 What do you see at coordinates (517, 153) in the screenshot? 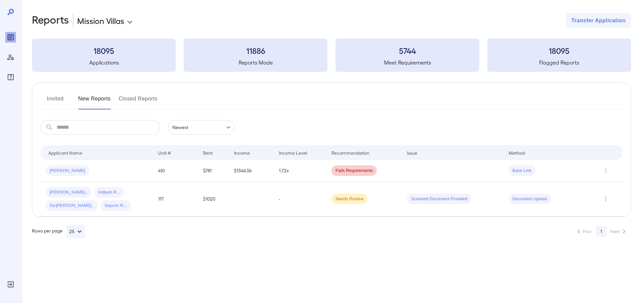
I see `div: Method` at bounding box center [517, 153].